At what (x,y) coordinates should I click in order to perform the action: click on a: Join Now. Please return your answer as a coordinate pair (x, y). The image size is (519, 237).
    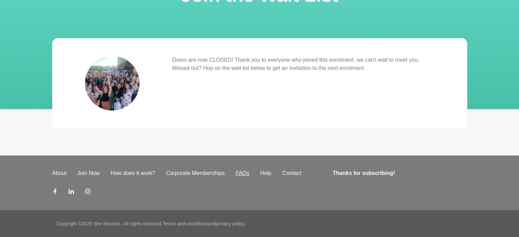
    Looking at the image, I should click on (88, 173).